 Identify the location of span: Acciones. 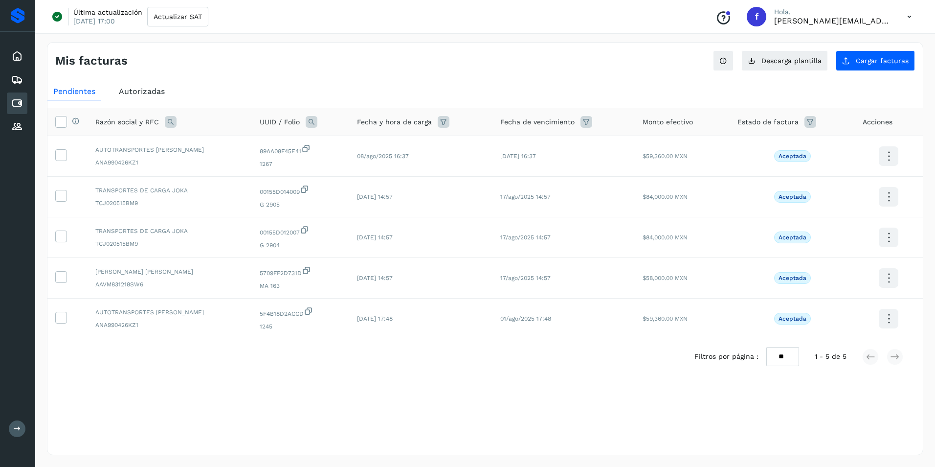
(878, 122).